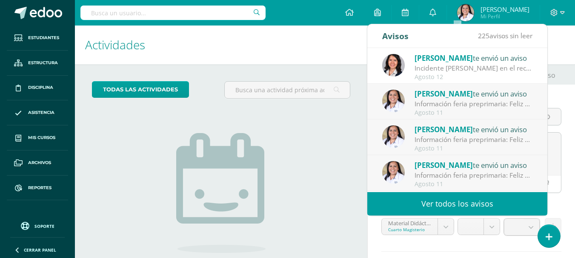 The height and width of the screenshot is (258, 575). What do you see at coordinates (37, 163) in the screenshot?
I see `a: Archivos` at bounding box center [37, 163].